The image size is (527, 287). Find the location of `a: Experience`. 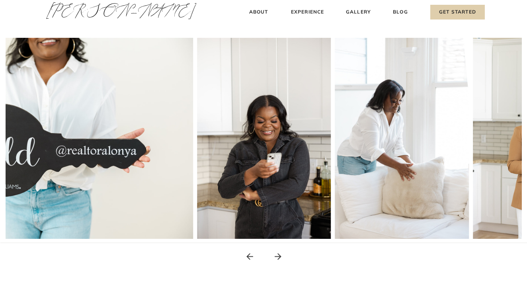

a: Experience is located at coordinates (307, 12).